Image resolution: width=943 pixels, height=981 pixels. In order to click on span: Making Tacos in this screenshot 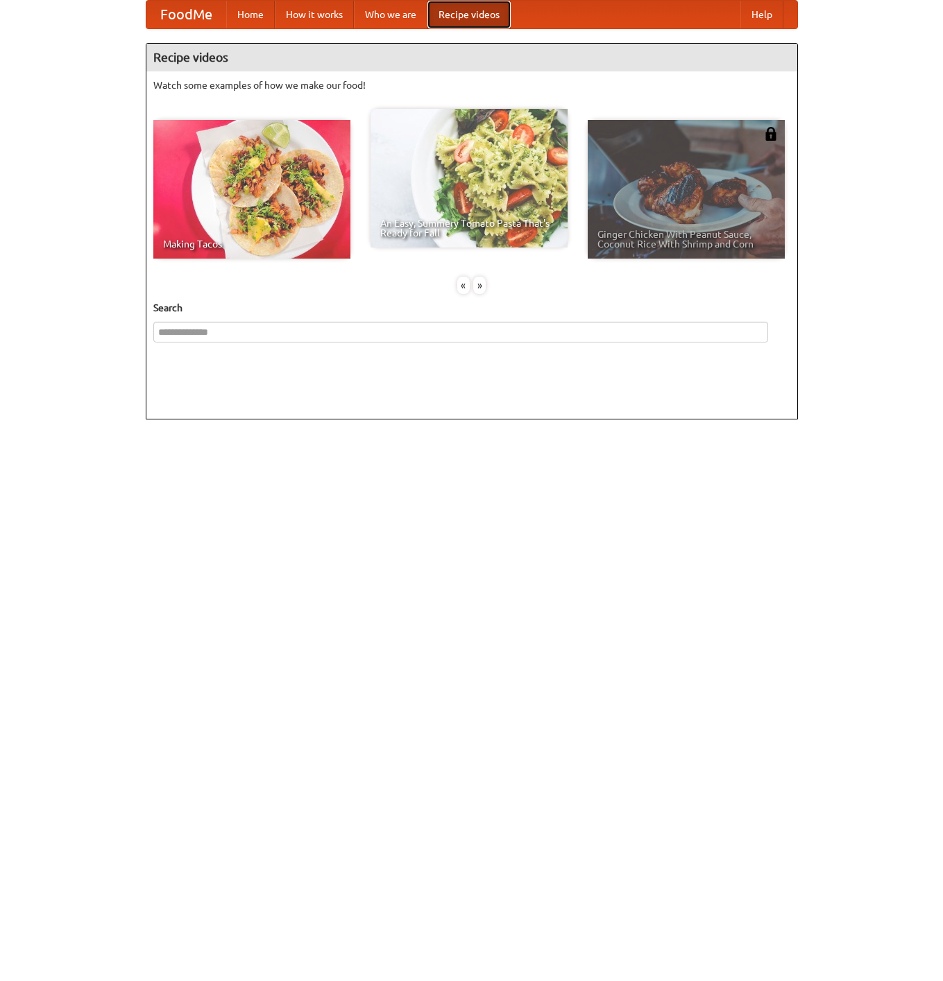, I will do `click(252, 244)`.